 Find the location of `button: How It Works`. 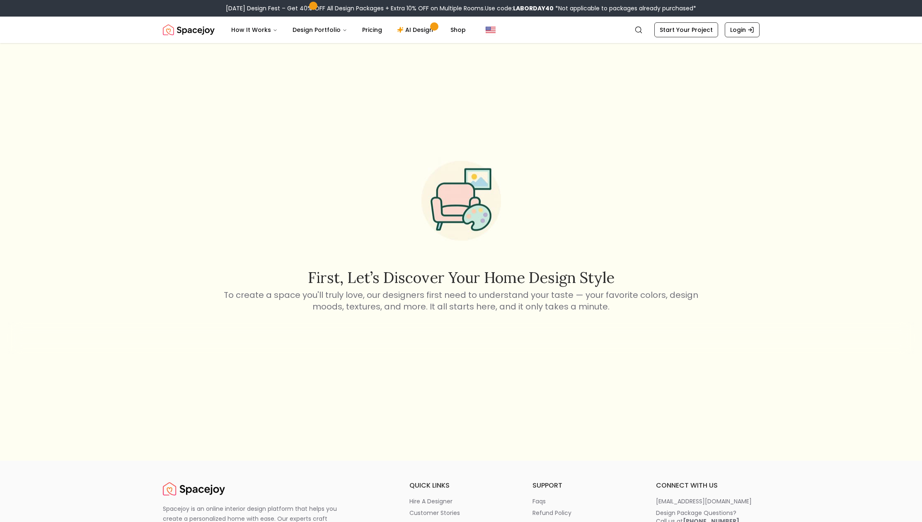

button: How It Works is located at coordinates (255, 30).